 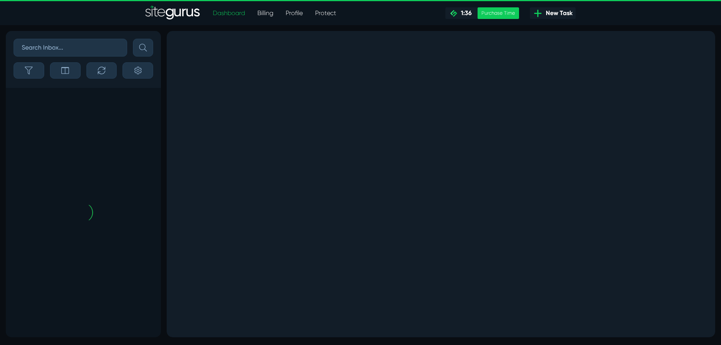 I want to click on a: 1:36 Purchase Time, so click(x=482, y=13).